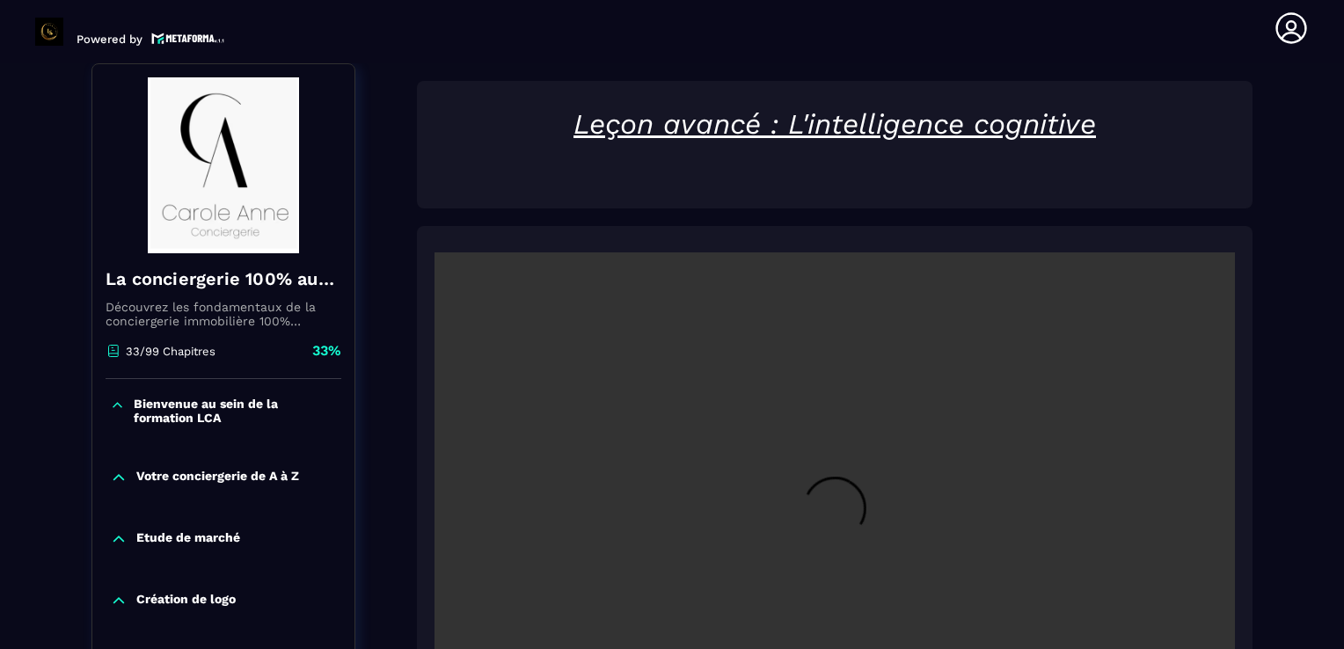  Describe the element at coordinates (326, 351) in the screenshot. I see `p: 33%` at that location.